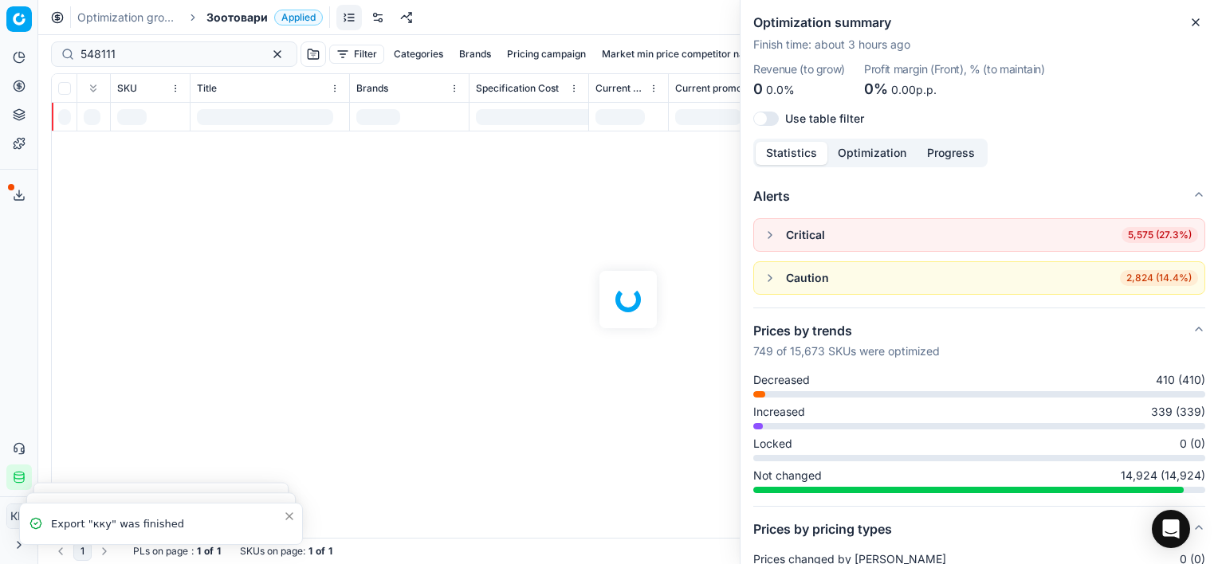 This screenshot has width=1218, height=564. I want to click on span: Зоотовари, so click(237, 18).